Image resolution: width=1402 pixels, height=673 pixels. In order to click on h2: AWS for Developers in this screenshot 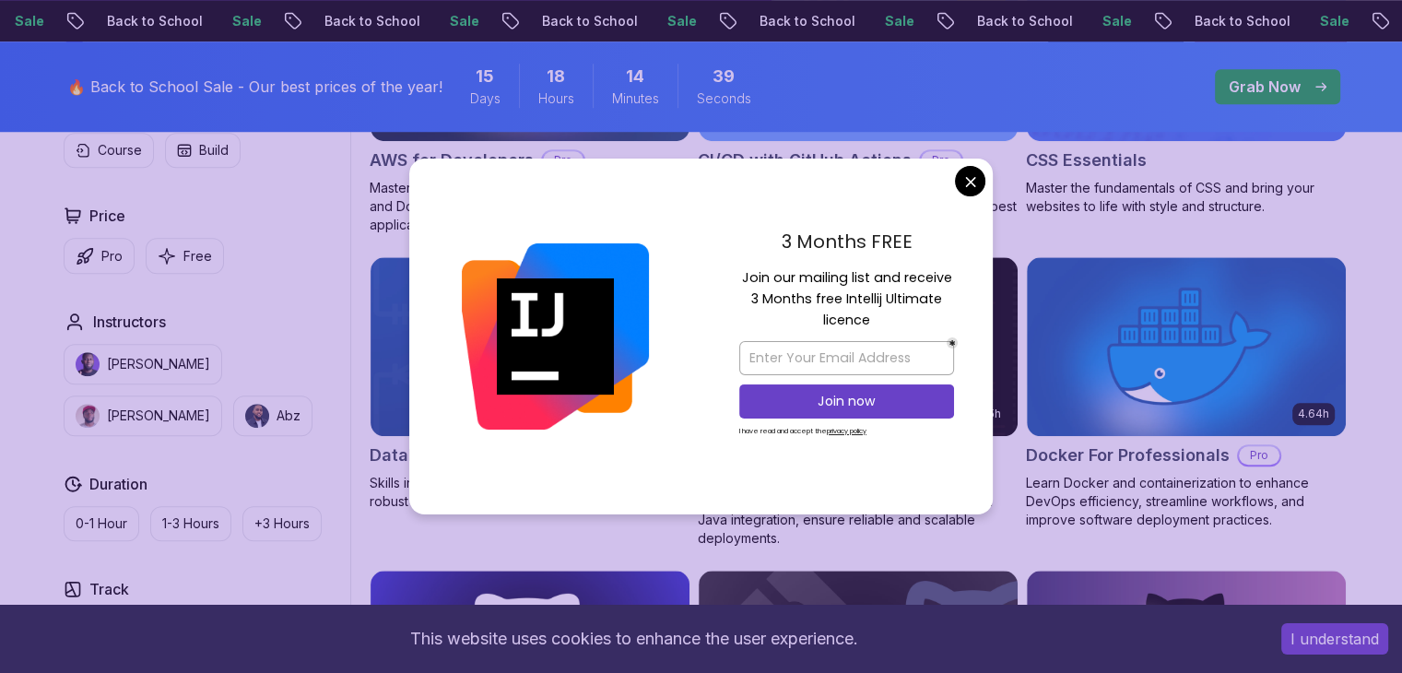, I will do `click(452, 160)`.